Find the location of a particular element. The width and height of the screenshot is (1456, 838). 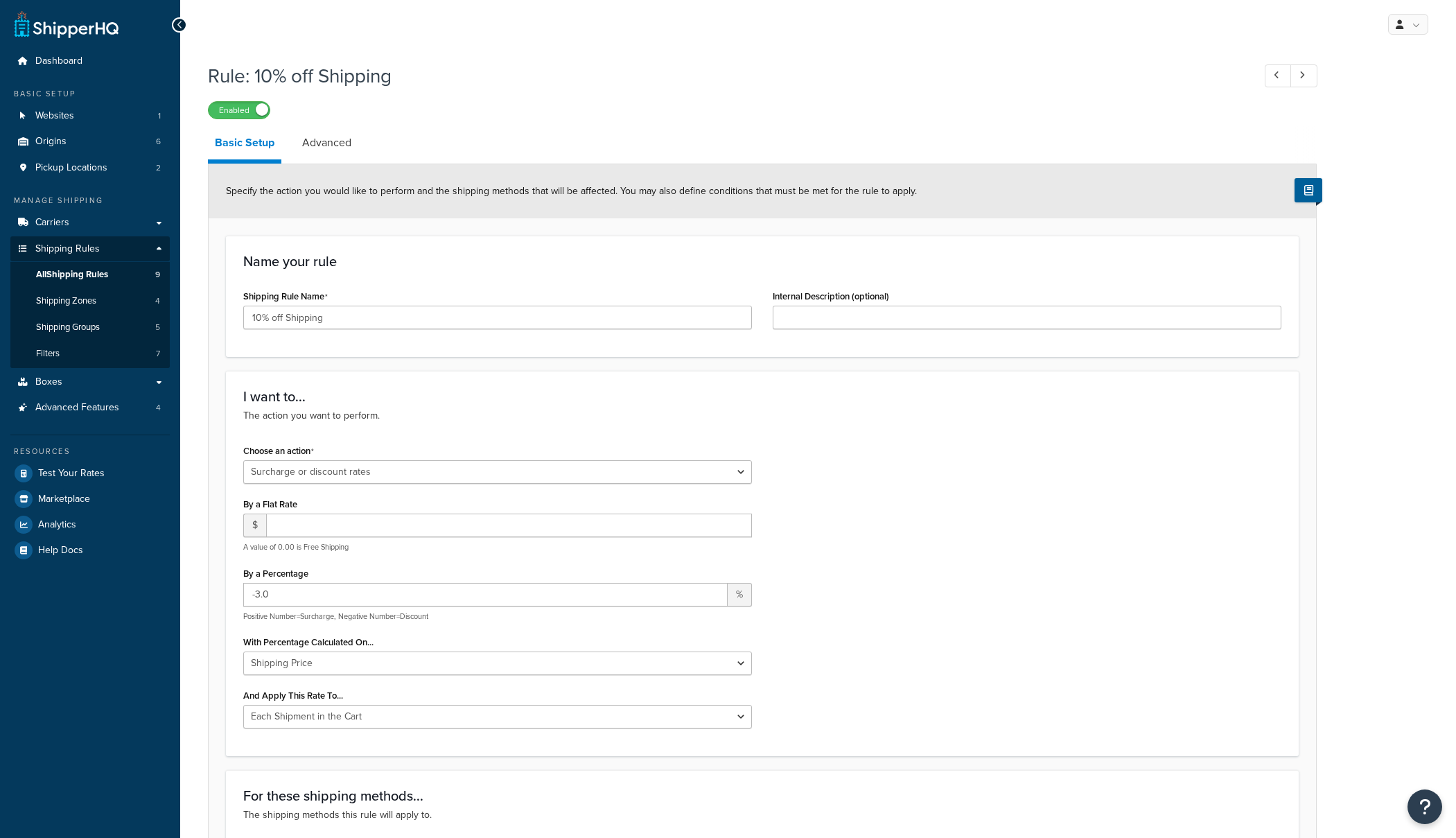

li: Boxes is located at coordinates (90, 382).